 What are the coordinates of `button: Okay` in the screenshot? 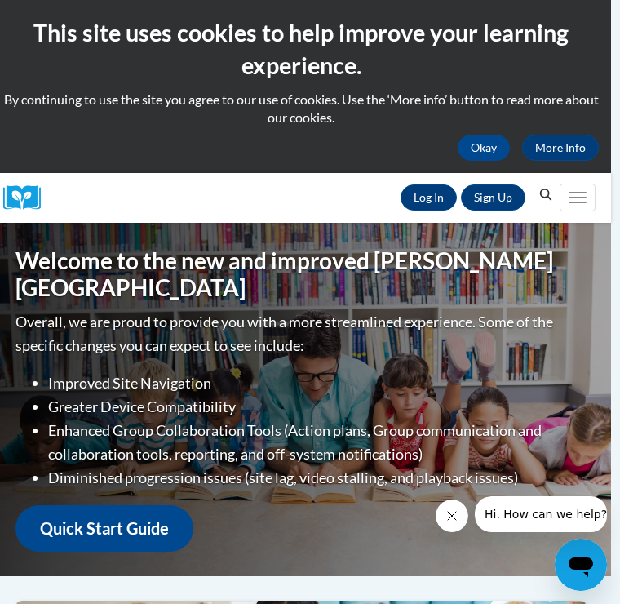 It's located at (484, 148).